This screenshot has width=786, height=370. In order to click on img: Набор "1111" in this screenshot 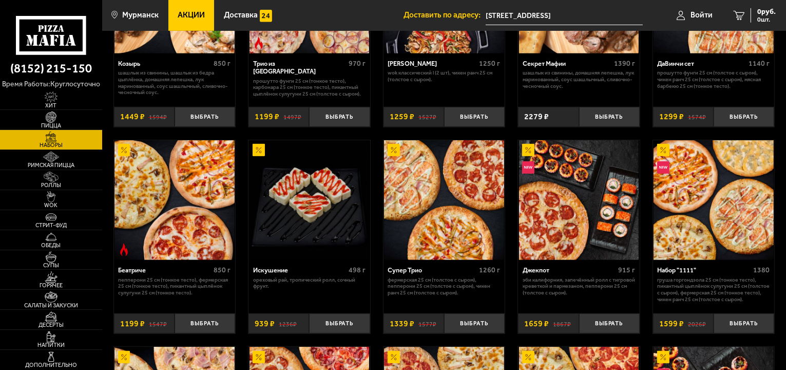, I will do `click(714, 200)`.